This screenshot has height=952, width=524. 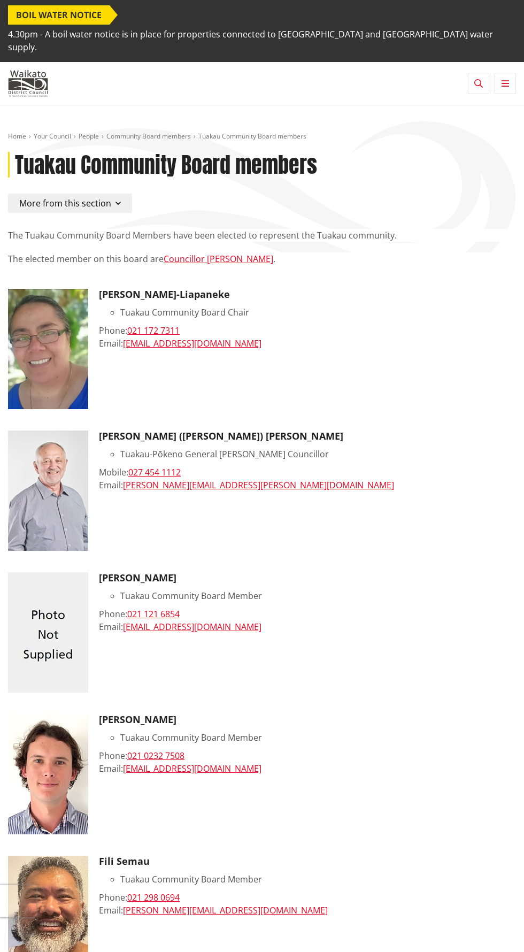 What do you see at coordinates (149, 136) in the screenshot?
I see `a: Community Board members` at bounding box center [149, 136].